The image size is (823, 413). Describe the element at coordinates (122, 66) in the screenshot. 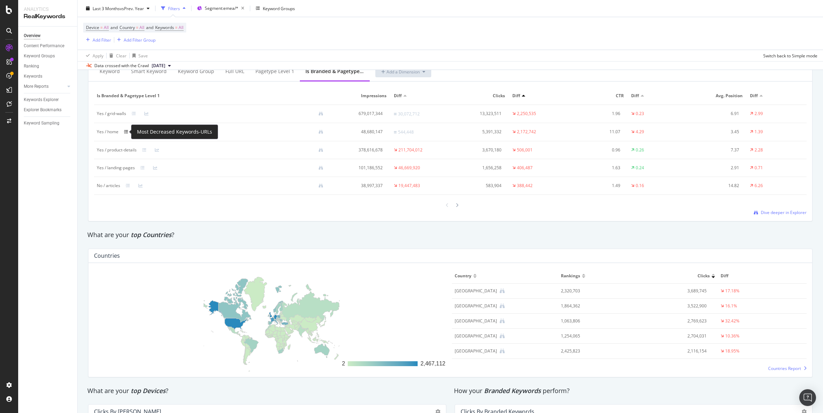

I see `div: Data crossed with the Crawl` at that location.